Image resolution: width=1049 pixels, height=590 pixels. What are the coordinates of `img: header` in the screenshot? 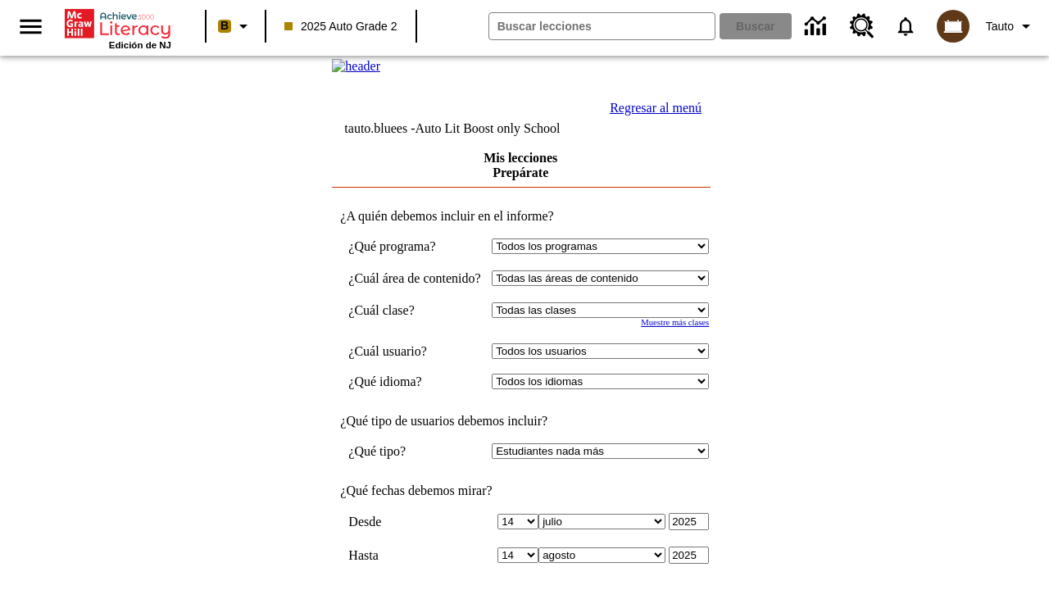 It's located at (356, 66).